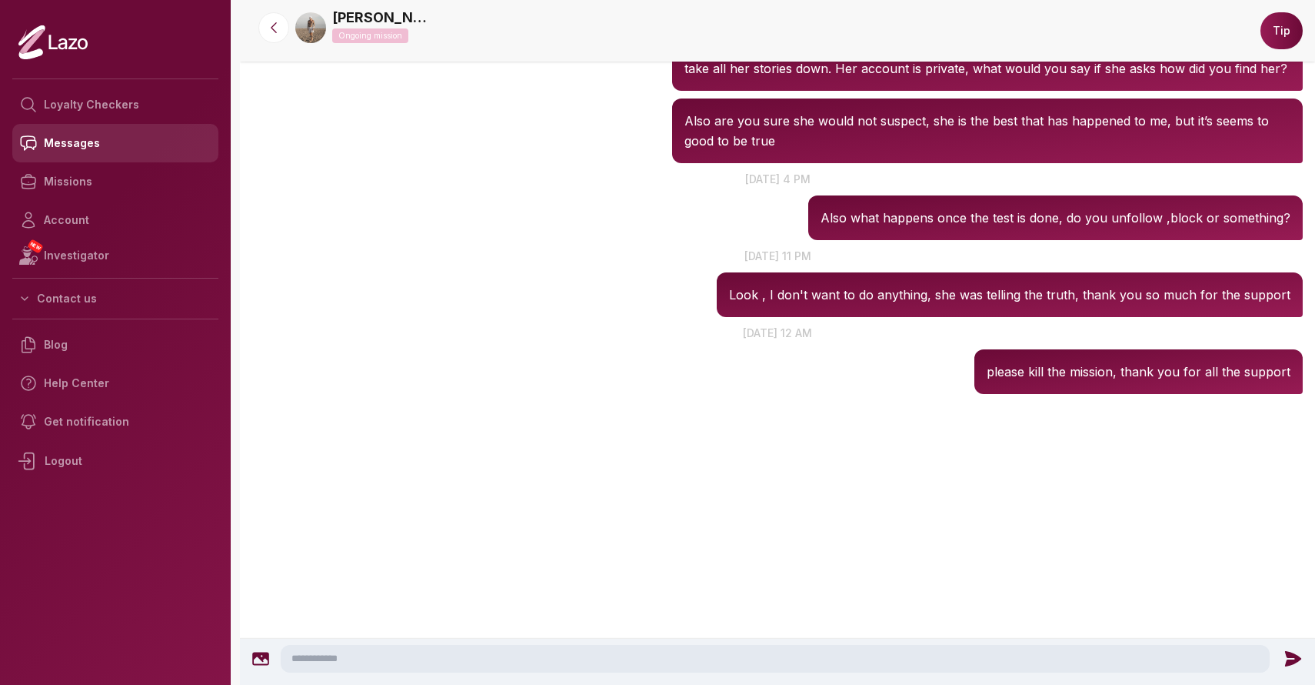  What do you see at coordinates (1281, 31) in the screenshot?
I see `button: Tip` at bounding box center [1281, 31].